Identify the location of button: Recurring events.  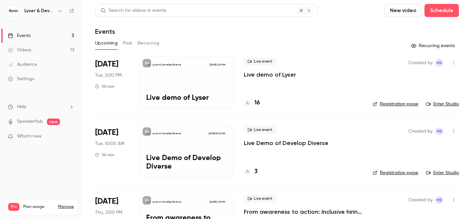
(433, 46).